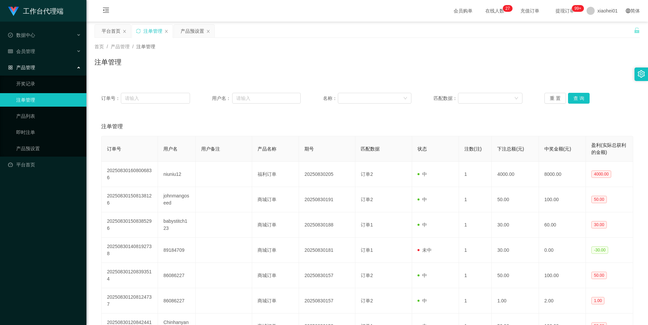  What do you see at coordinates (637, 30) in the screenshot?
I see `i: 图标: unlock` at bounding box center [637, 30].